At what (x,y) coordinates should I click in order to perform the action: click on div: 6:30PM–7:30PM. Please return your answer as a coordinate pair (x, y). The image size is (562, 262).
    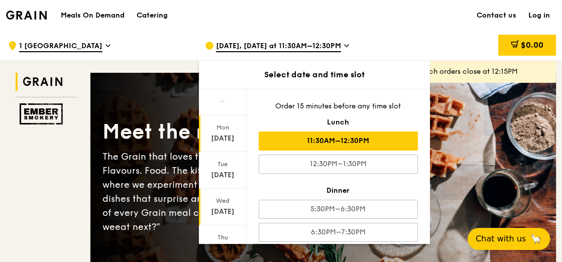
    Looking at the image, I should click on (338, 233).